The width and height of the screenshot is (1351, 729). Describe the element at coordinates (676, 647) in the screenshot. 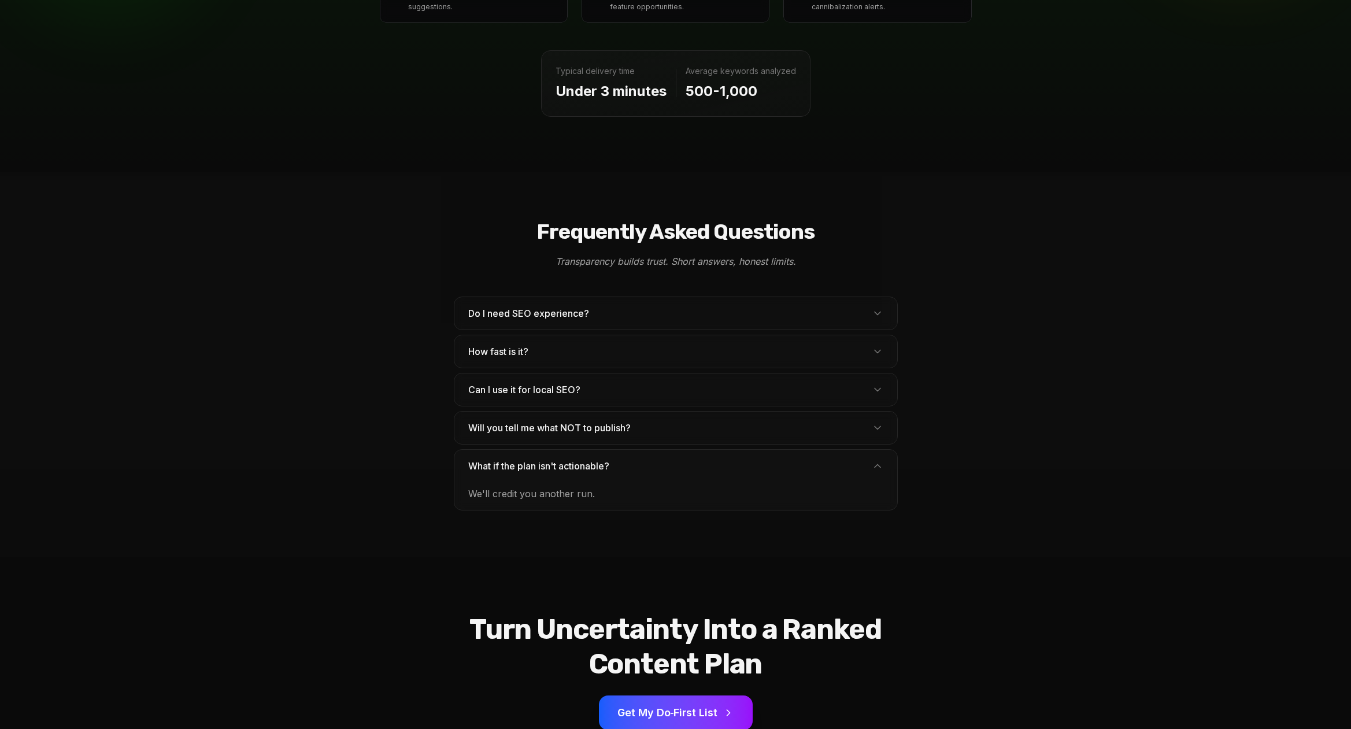

I see `h2: Turn Uncertainty Into a Ranked Content Plan` at that location.